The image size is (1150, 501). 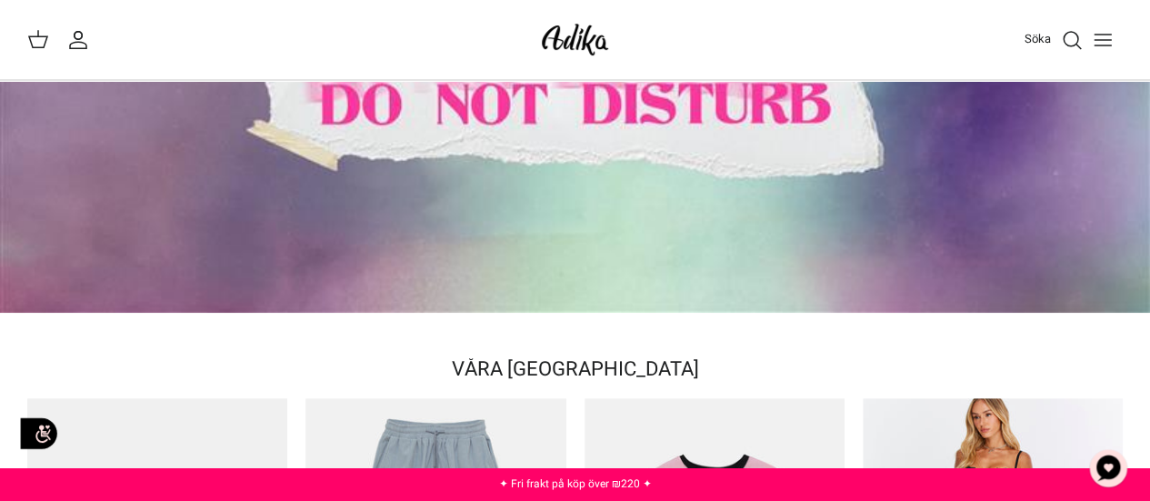 I want to click on a: Mitt konto, so click(x=82, y=40).